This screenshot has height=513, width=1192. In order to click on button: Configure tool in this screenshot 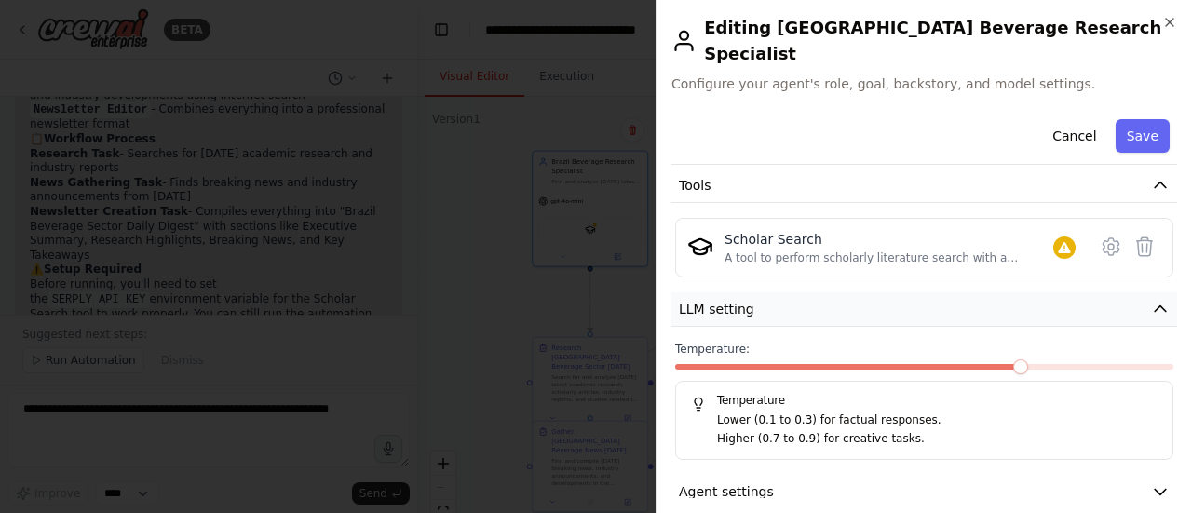, I will do `click(1111, 247)`.